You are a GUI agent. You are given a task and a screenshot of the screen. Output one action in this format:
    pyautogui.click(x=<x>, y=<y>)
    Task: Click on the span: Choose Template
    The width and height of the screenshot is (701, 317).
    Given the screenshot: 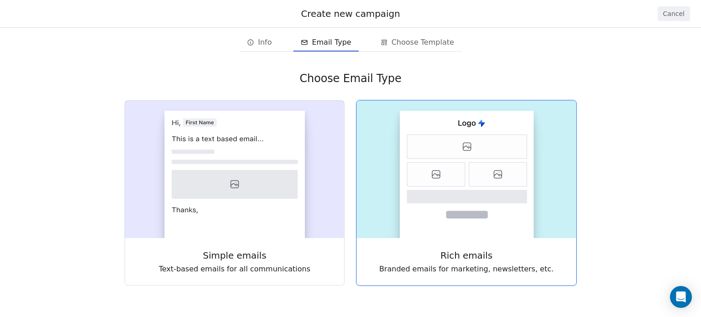 What is the action you would take?
    pyautogui.click(x=423, y=42)
    